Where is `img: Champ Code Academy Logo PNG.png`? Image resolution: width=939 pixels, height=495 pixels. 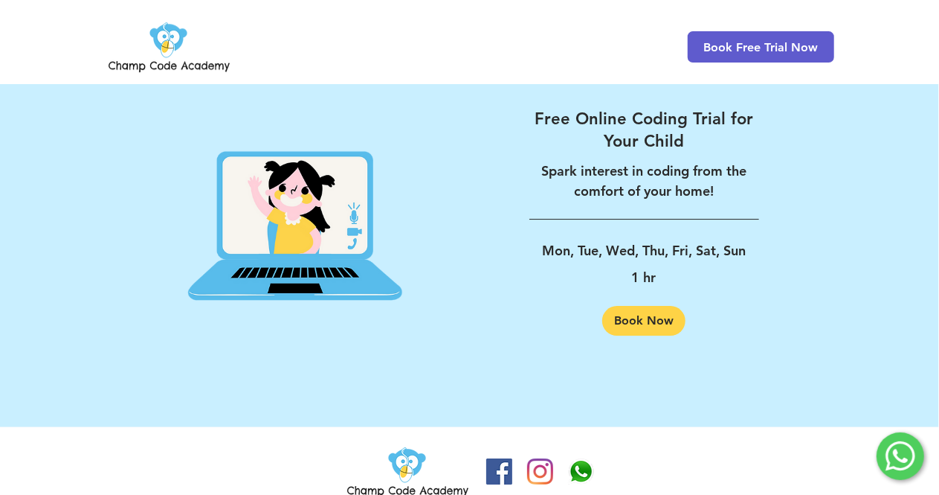
img: Champ Code Academy Logo PNG.png is located at coordinates (169, 47).